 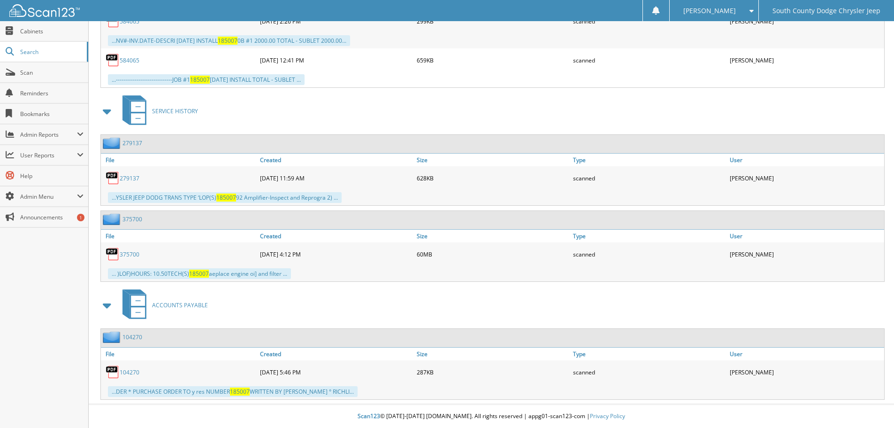 What do you see at coordinates (175, 111) in the screenshot?
I see `span: SERVICE HISTORY` at bounding box center [175, 111].